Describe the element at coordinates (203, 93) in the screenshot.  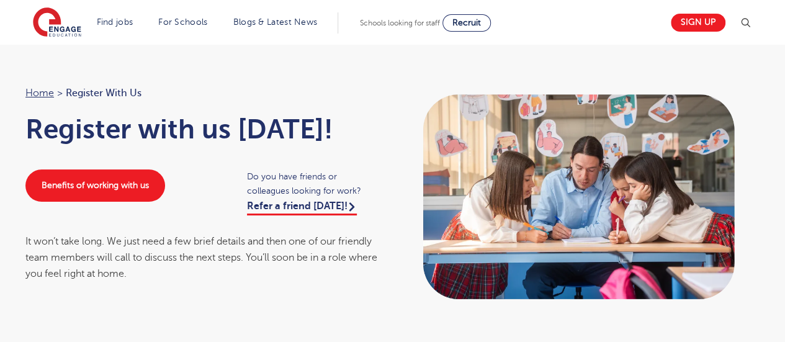
I see `nav: breadcrumb` at that location.